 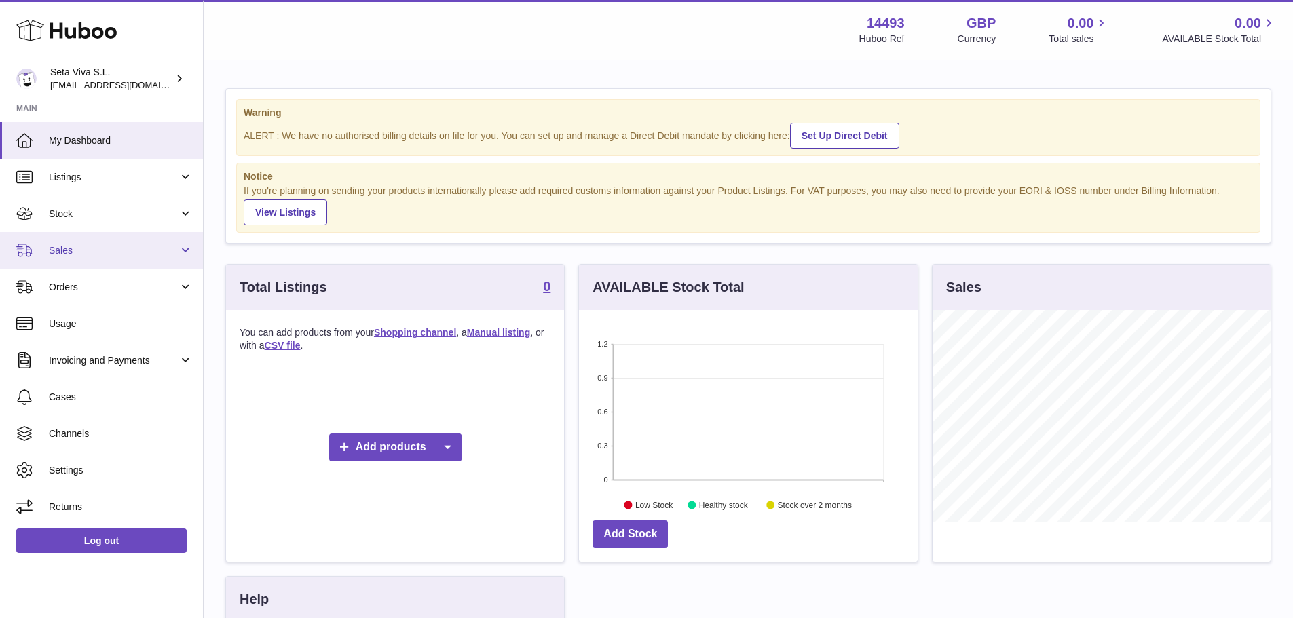 What do you see at coordinates (101, 541) in the screenshot?
I see `a: Log out` at bounding box center [101, 541].